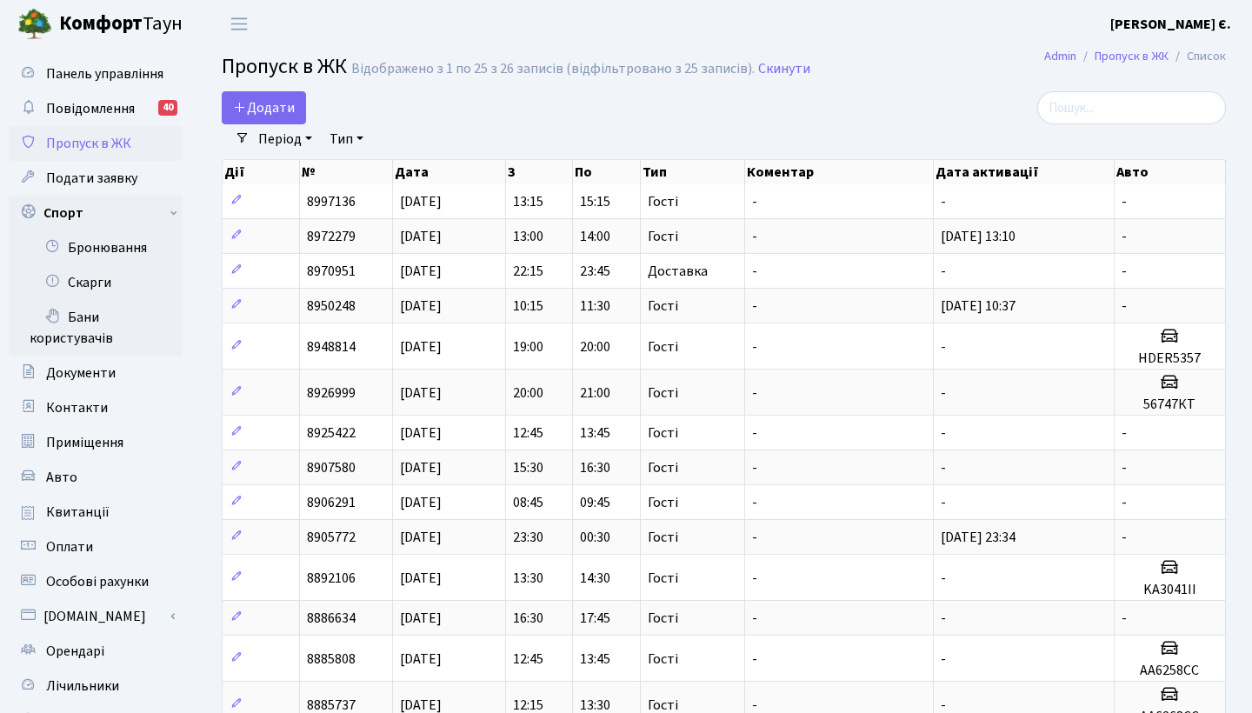  What do you see at coordinates (346, 172) in the screenshot?
I see `th: №` at bounding box center [346, 172].